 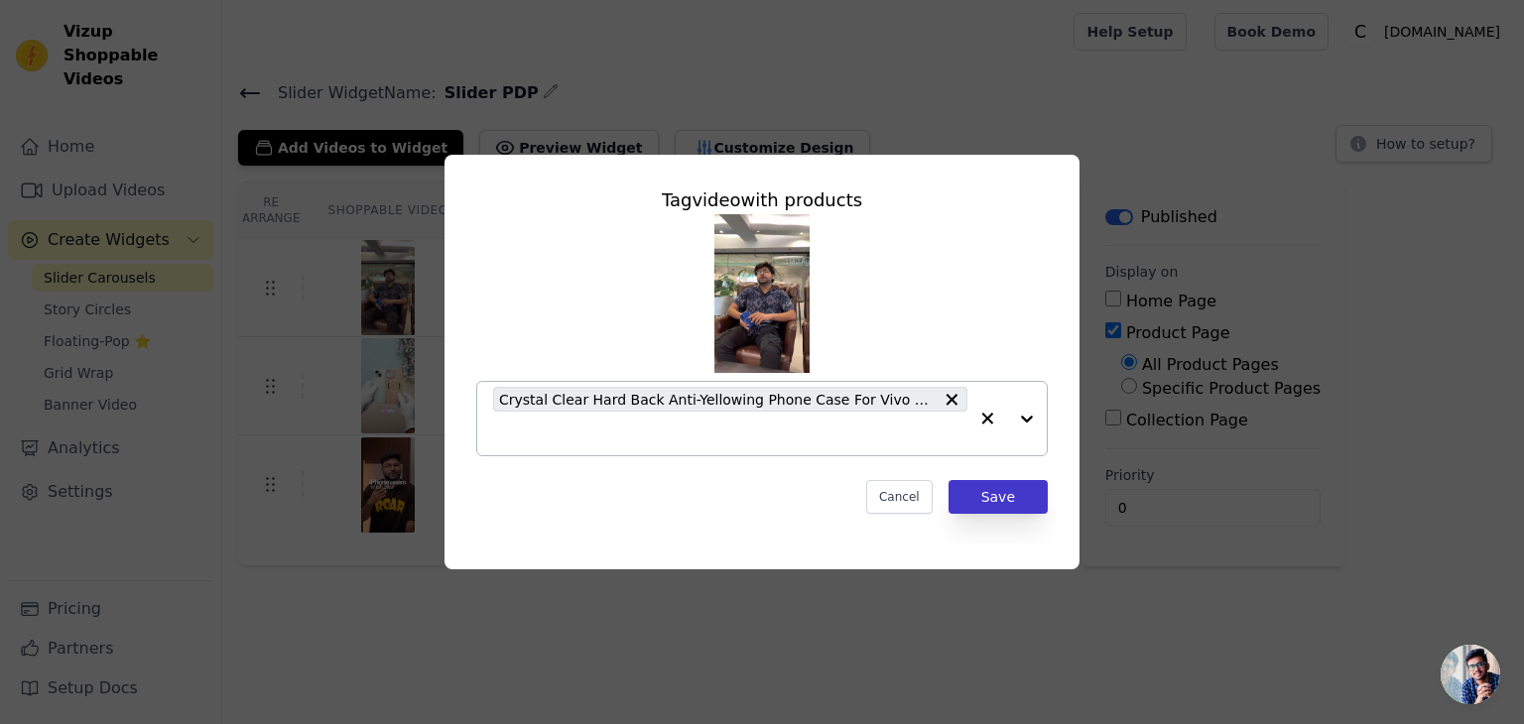 What do you see at coordinates (899, 497) in the screenshot?
I see `button: Cancel` at bounding box center [899, 497].